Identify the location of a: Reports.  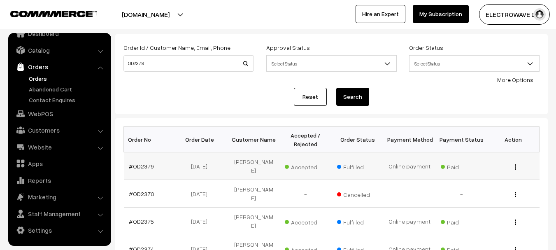
(59, 180).